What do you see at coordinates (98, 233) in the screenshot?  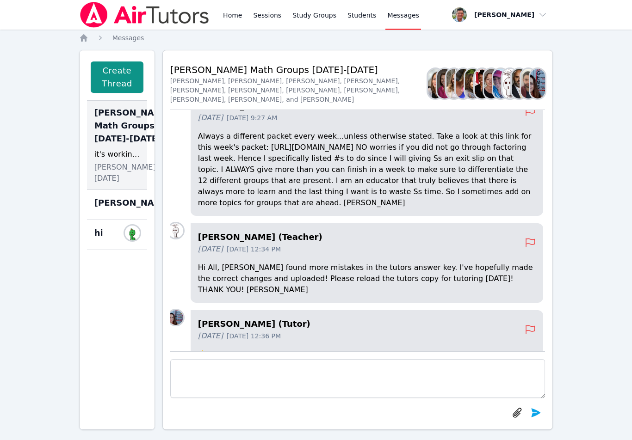 I see `span: hi` at bounding box center [98, 233].